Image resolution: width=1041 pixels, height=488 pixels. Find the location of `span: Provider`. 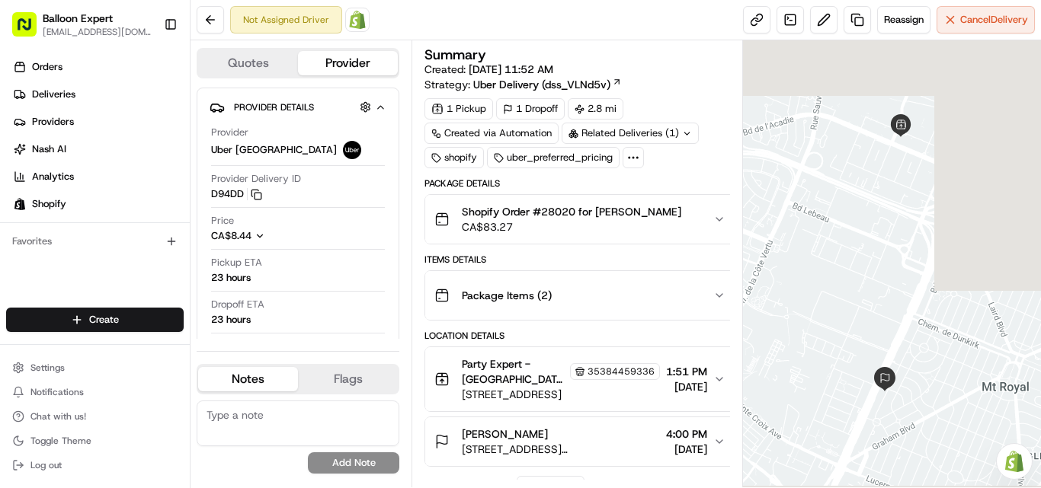

span: Provider is located at coordinates (229, 133).